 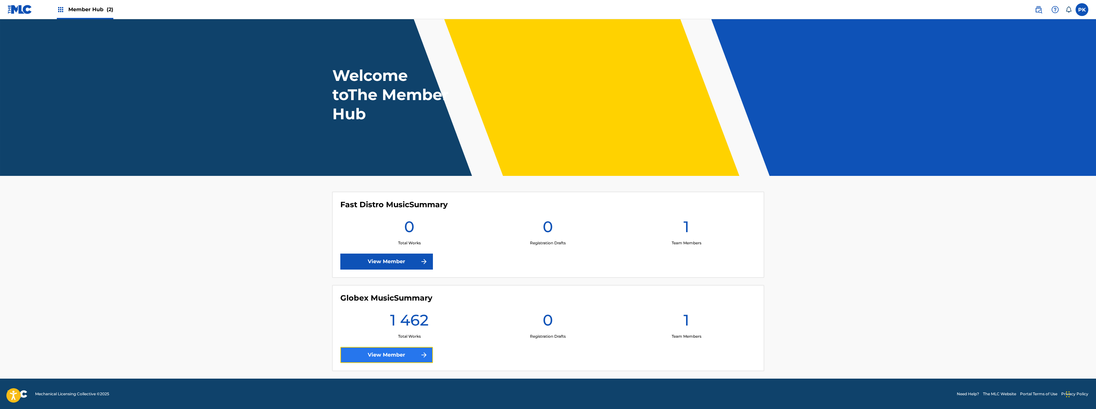 What do you see at coordinates (968, 393) in the screenshot?
I see `a: Need Help?` at bounding box center [968, 393].